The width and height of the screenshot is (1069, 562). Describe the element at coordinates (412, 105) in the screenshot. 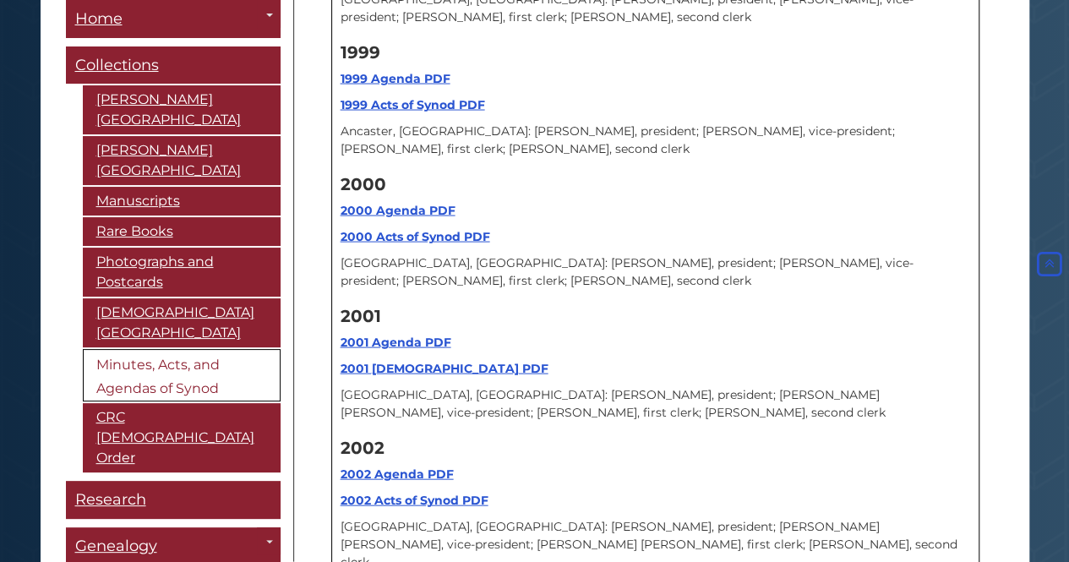

I see `strong: 1999 Acts of Synod PDF` at that location.